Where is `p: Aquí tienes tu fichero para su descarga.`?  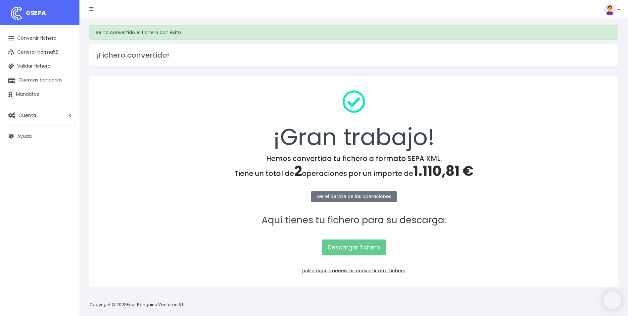
p: Aquí tienes tu fichero para su descarga. is located at coordinates (353, 220).